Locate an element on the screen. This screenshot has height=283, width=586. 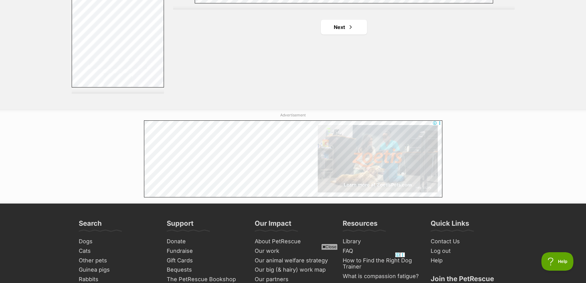
a: Our work is located at coordinates (293, 251).